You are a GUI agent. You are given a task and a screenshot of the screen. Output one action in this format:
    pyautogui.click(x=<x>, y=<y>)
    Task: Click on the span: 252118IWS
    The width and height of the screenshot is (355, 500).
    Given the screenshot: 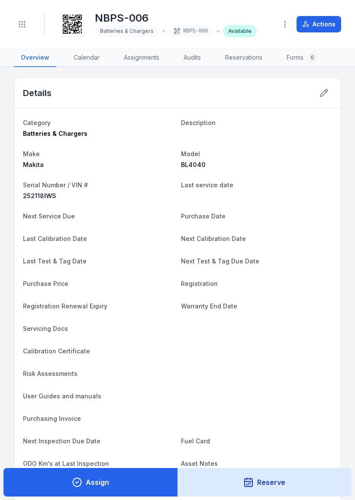 What is the action you would take?
    pyautogui.click(x=39, y=196)
    